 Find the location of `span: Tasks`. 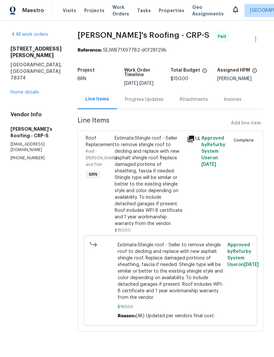

span: Tasks is located at coordinates (144, 11).